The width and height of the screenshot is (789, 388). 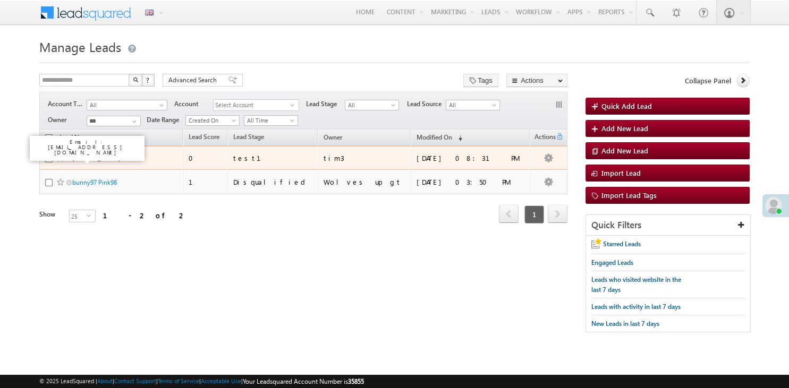 I want to click on a: Contact Support, so click(x=135, y=381).